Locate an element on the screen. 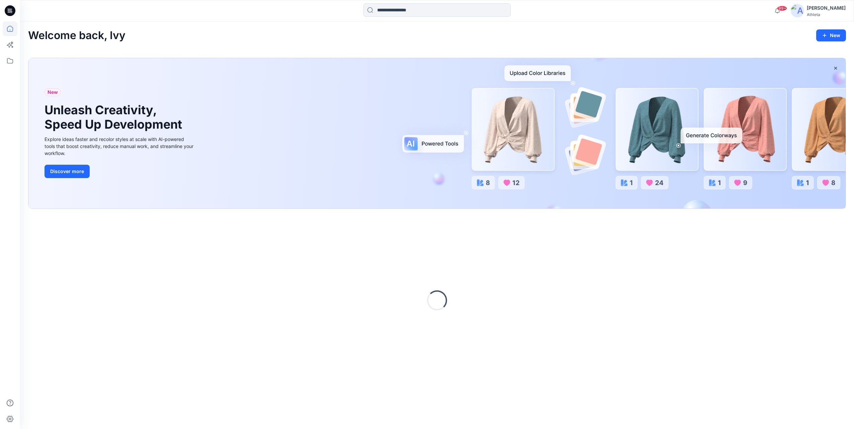 Image resolution: width=854 pixels, height=429 pixels. div: Athleta is located at coordinates (826, 14).